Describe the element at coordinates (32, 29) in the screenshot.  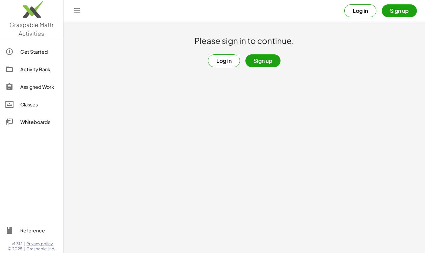
I see `span: Graspable Math Activities` at that location.